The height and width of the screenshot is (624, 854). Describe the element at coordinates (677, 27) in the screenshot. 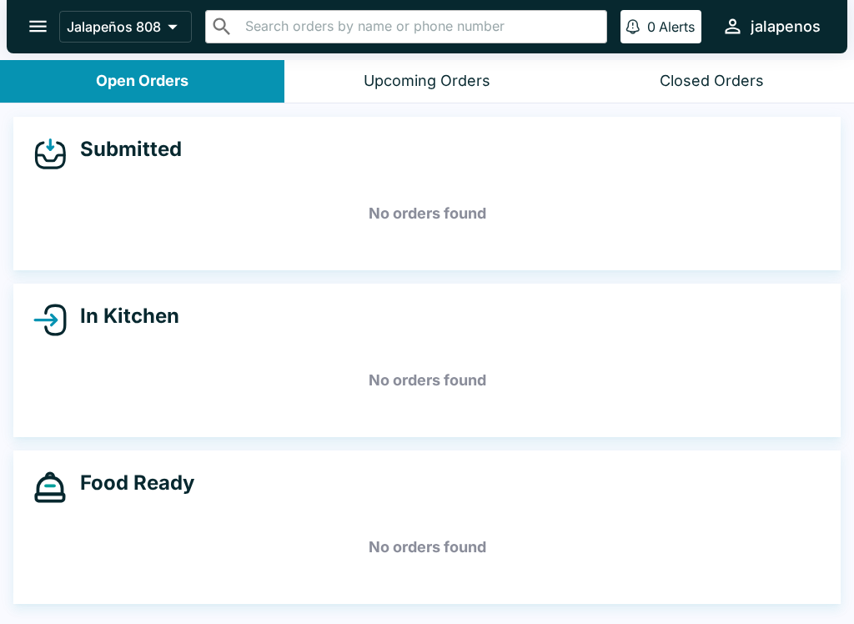

I see `p: Alerts` at that location.